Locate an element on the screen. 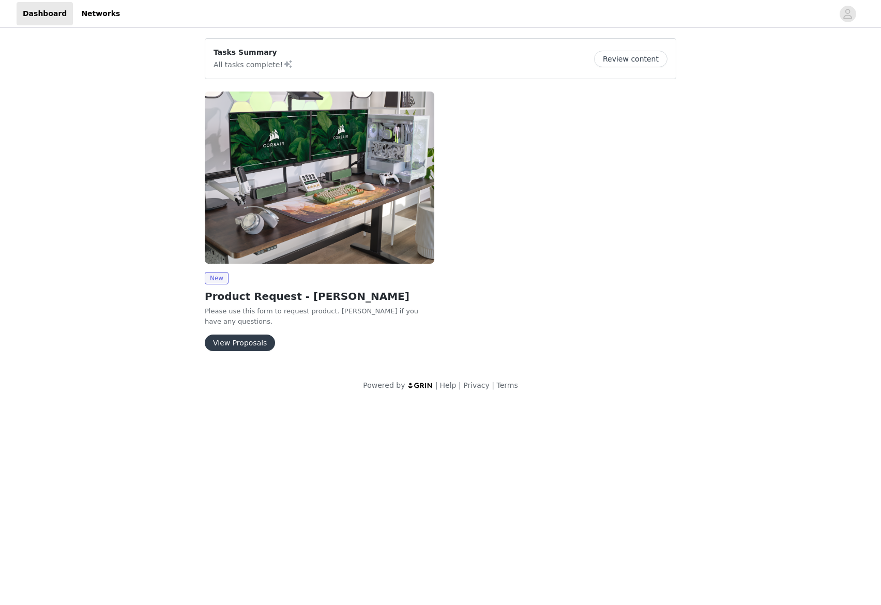  img: CORSAIR is located at coordinates (320, 177).